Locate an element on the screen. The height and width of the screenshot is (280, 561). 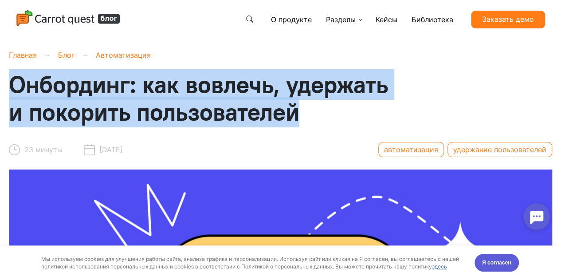
a: Автоматизация is located at coordinates (123, 55).